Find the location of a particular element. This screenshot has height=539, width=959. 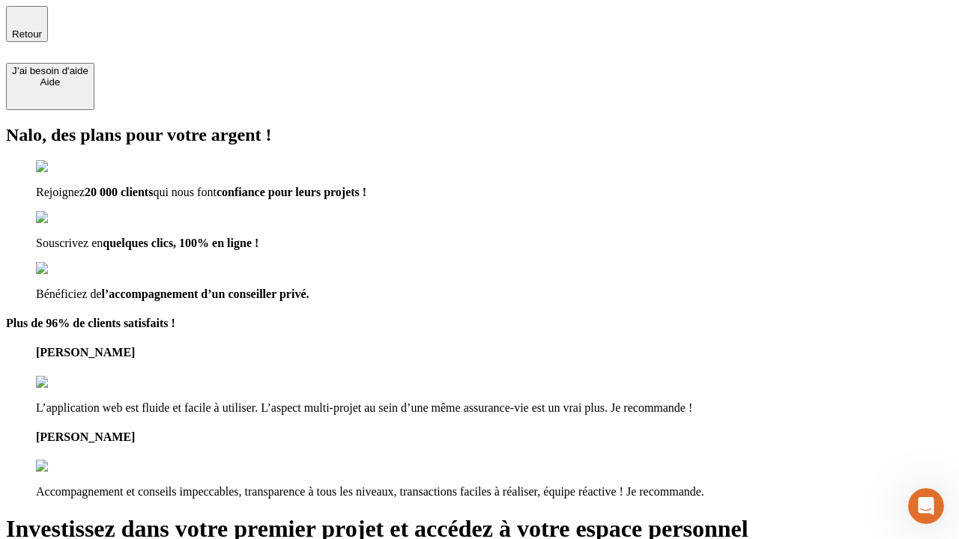

span: quelques clics, 100% en ligne ! is located at coordinates (181, 243).